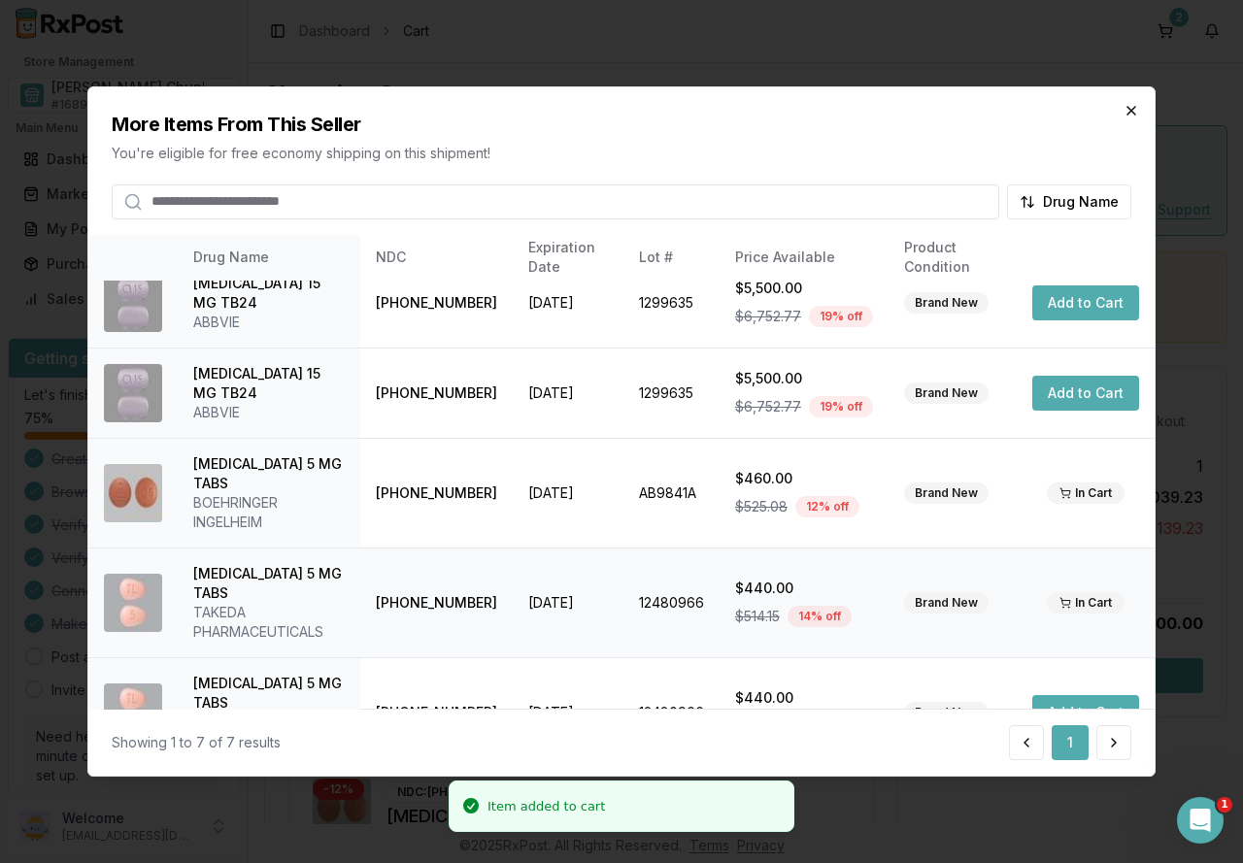 The width and height of the screenshot is (1243, 863). I want to click on h2: More Items From This Seller, so click(621, 124).